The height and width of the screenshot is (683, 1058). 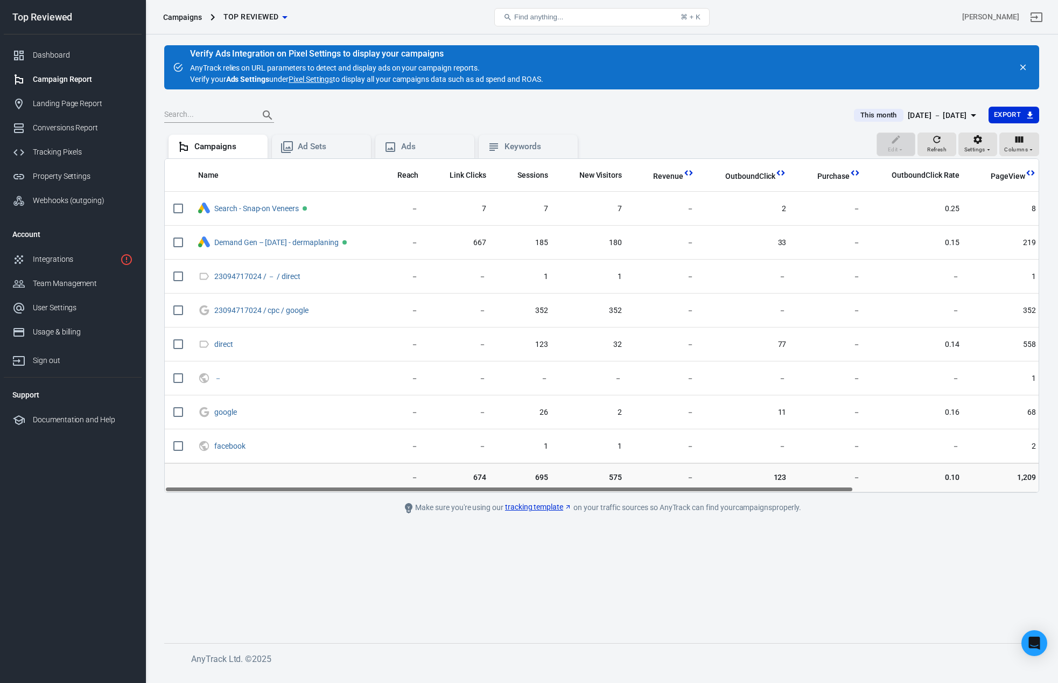 What do you see at coordinates (83, 283) in the screenshot?
I see `div: Team Management` at bounding box center [83, 283].